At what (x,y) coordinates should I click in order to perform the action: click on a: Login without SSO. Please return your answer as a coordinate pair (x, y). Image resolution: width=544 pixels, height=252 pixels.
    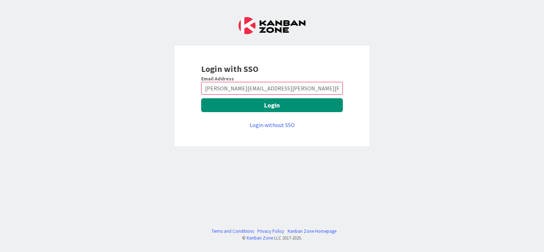
    Looking at the image, I should click on (272, 125).